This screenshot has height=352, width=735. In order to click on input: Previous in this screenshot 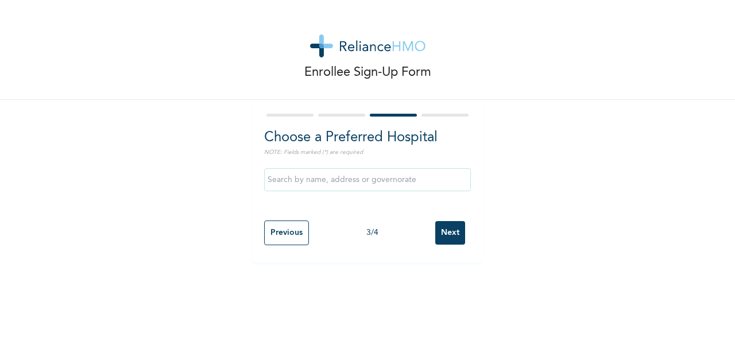, I will do `click(286, 232)`.